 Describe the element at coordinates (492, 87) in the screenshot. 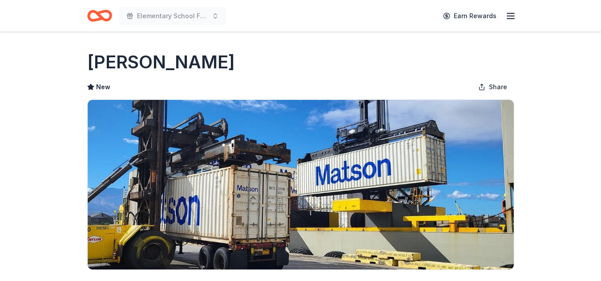

I see `button: Share` at that location.